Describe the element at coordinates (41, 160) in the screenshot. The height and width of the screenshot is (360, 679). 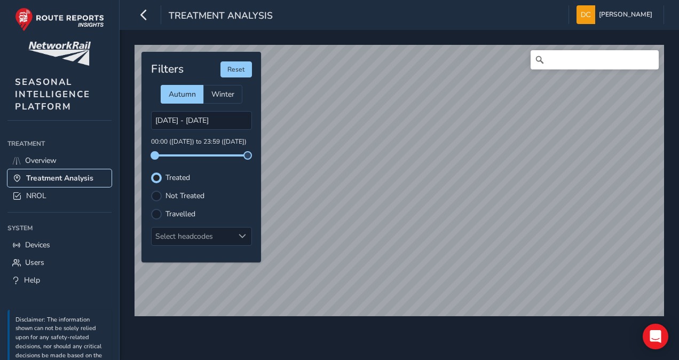
I see `span: Overview` at that location.